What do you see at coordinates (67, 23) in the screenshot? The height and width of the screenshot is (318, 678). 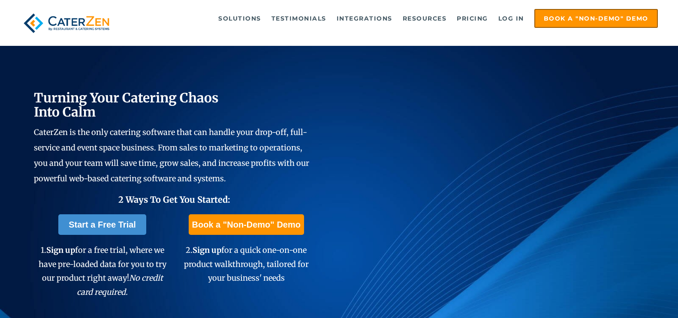 I see `img: caterzen` at bounding box center [67, 23].